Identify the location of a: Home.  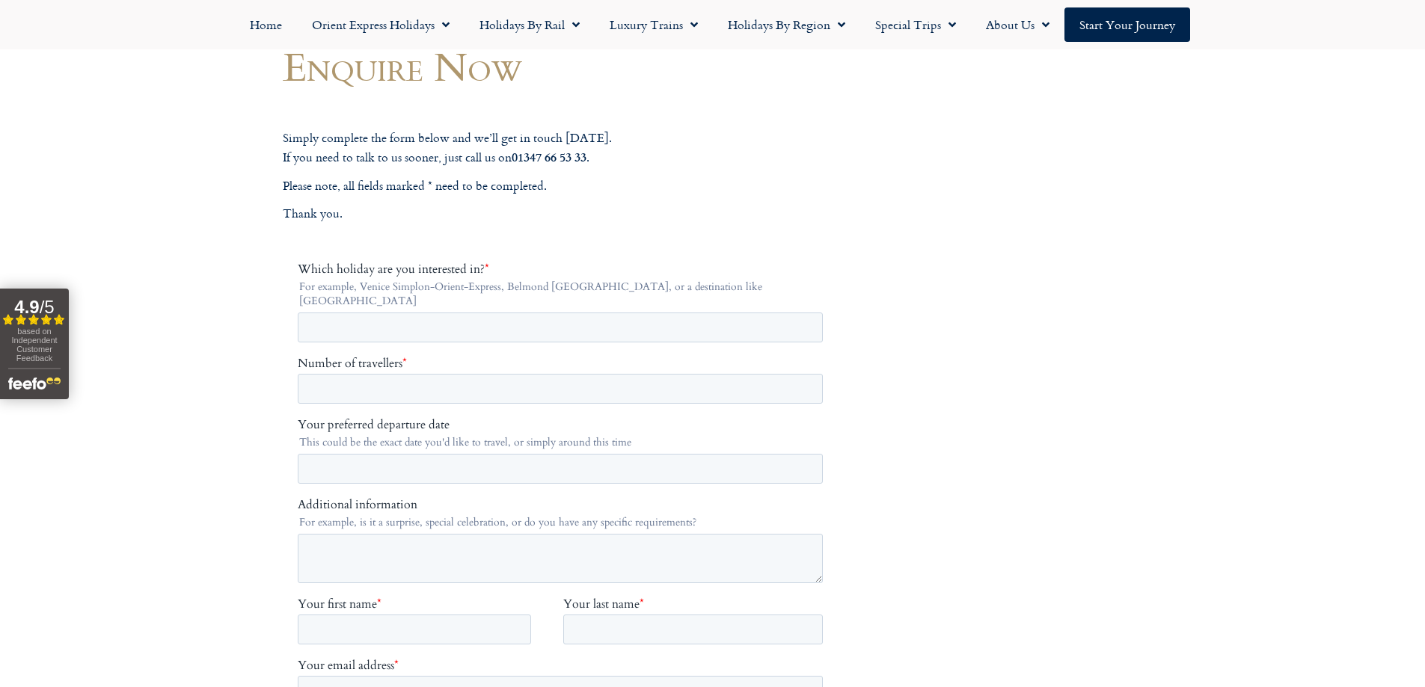
(266, 25).